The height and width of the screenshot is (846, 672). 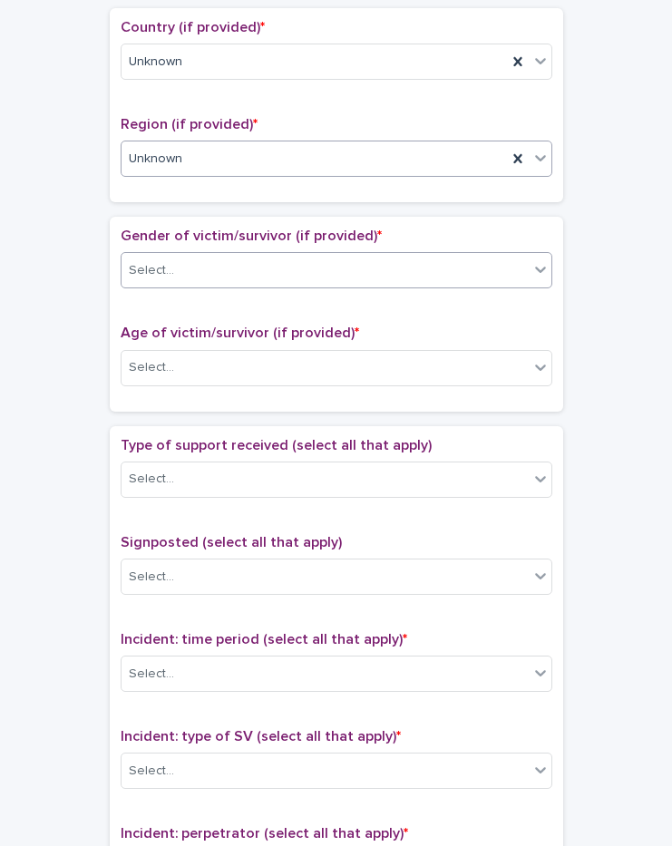 I want to click on span: Signposted (select all that apply), so click(x=231, y=542).